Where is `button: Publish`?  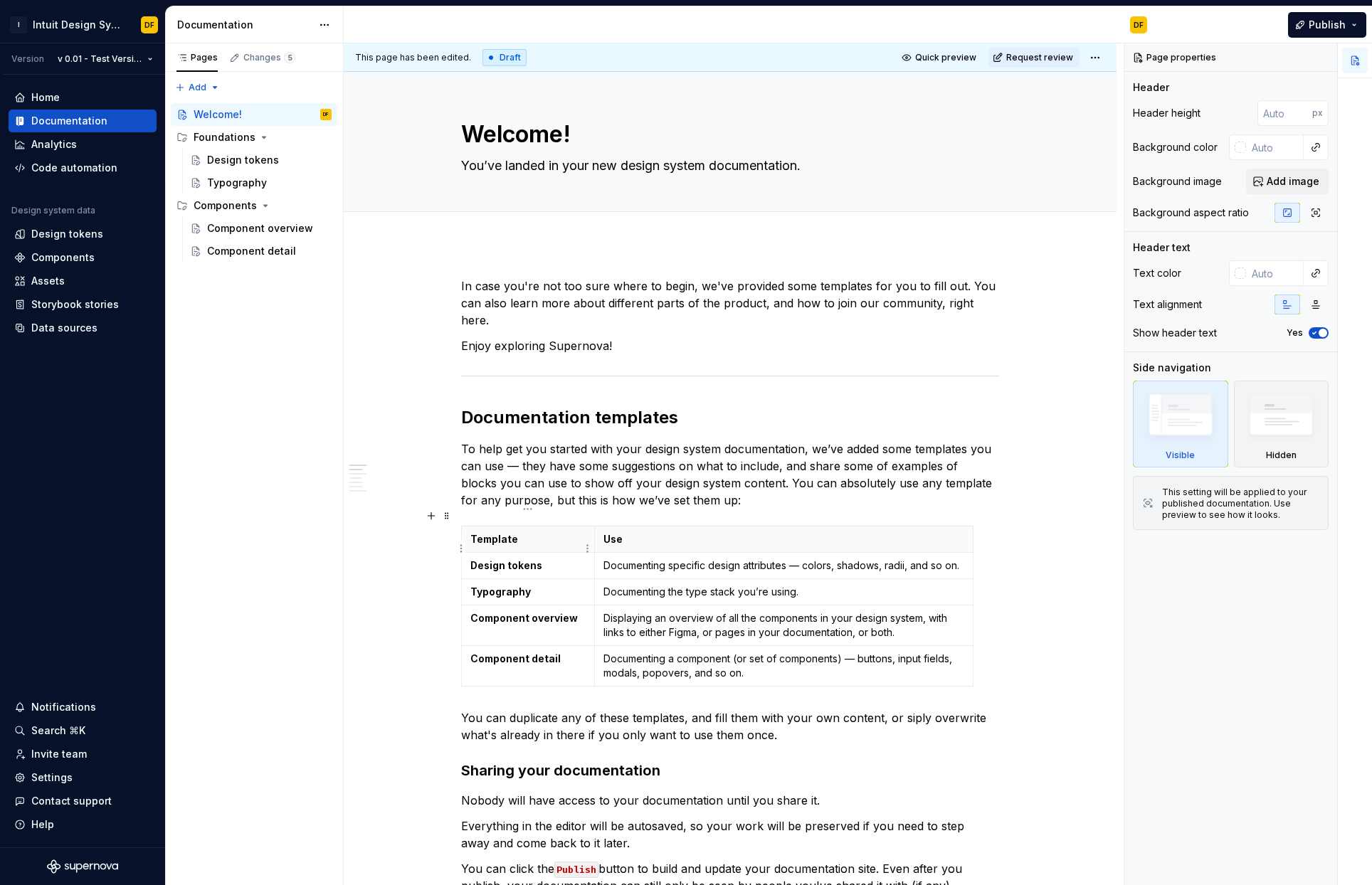
button: Publish is located at coordinates (1327, 25).